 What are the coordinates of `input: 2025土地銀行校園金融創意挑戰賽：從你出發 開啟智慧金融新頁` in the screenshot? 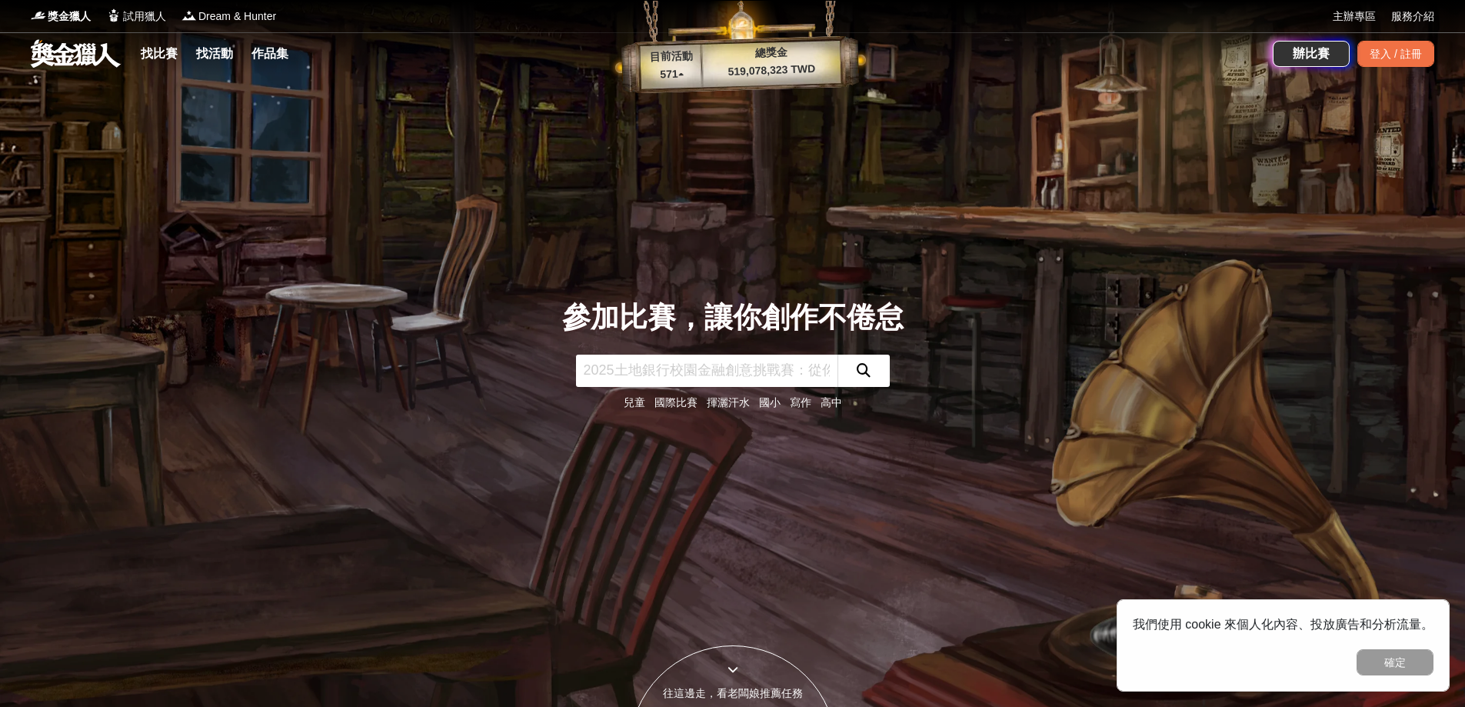 It's located at (707, 371).